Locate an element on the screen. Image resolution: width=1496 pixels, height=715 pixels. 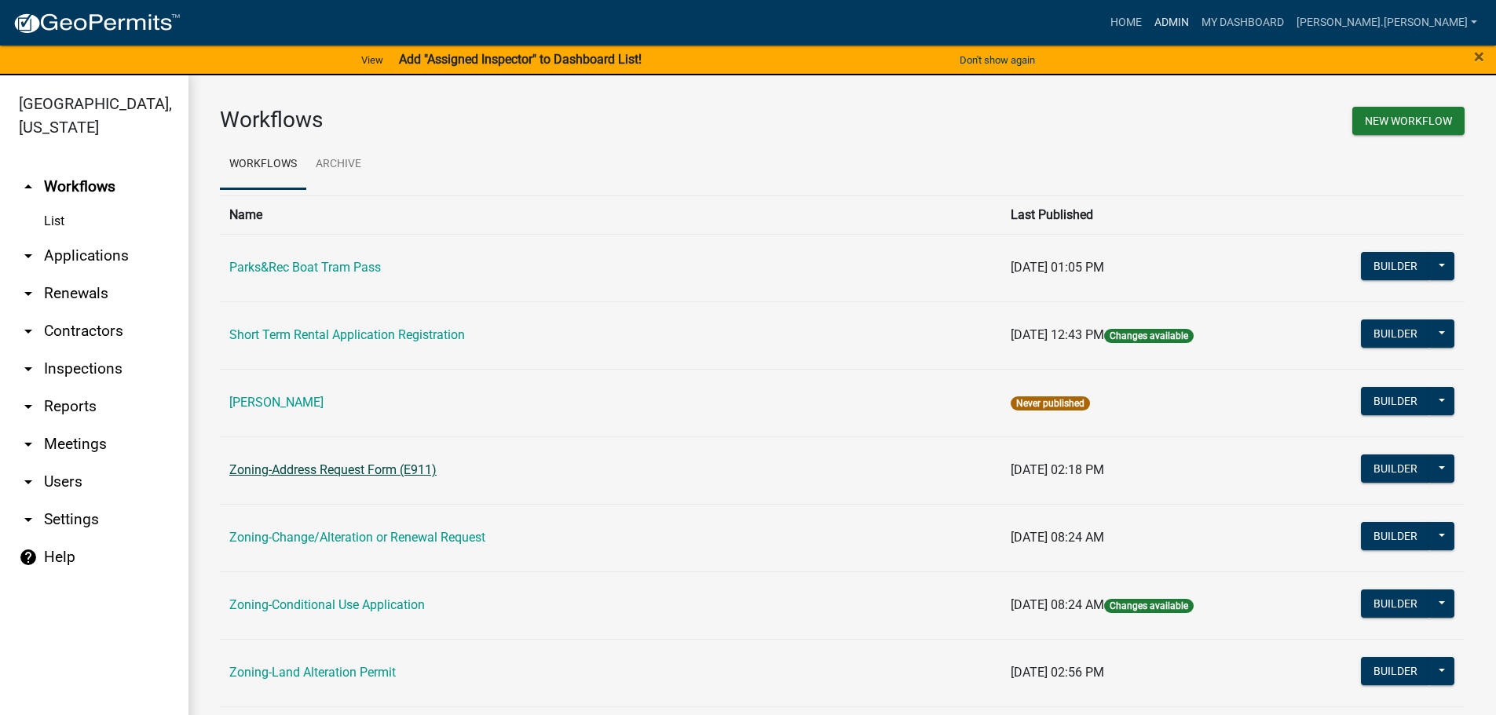
a: My Dashboard is located at coordinates (1242, 23).